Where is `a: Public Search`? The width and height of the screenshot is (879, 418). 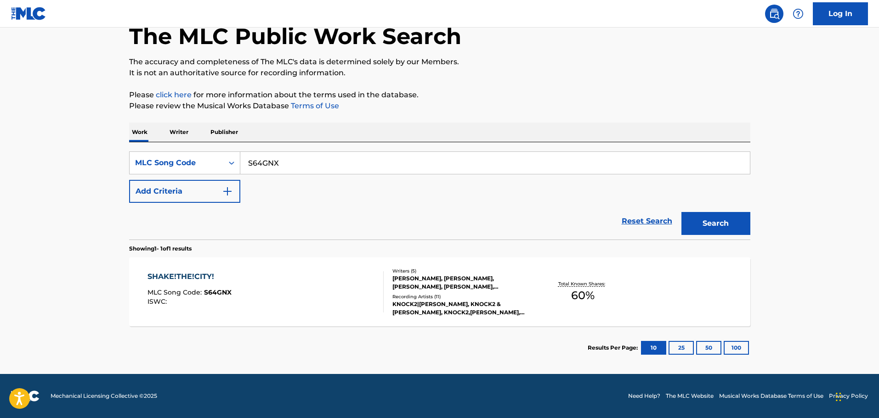 a: Public Search is located at coordinates (774, 14).